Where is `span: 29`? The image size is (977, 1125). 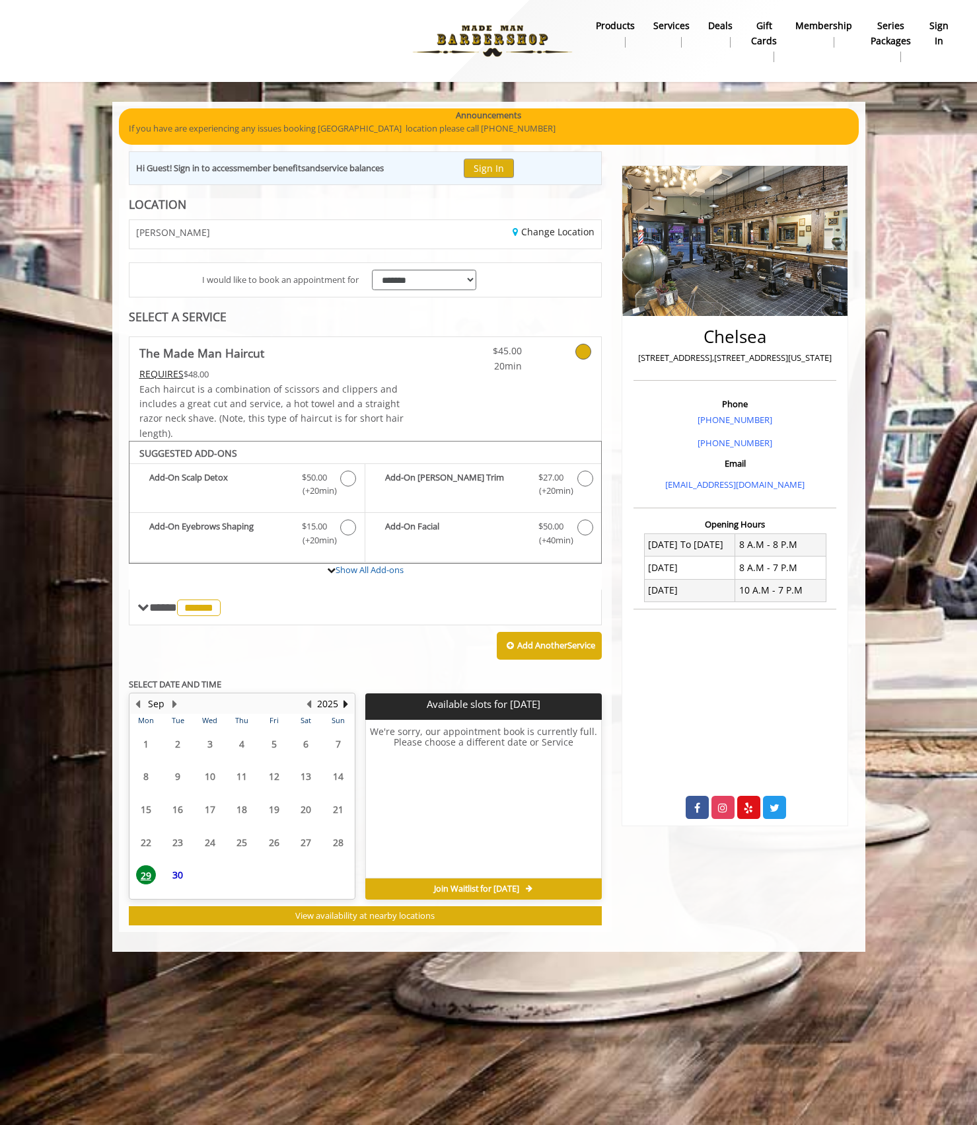 span: 29 is located at coordinates (146, 874).